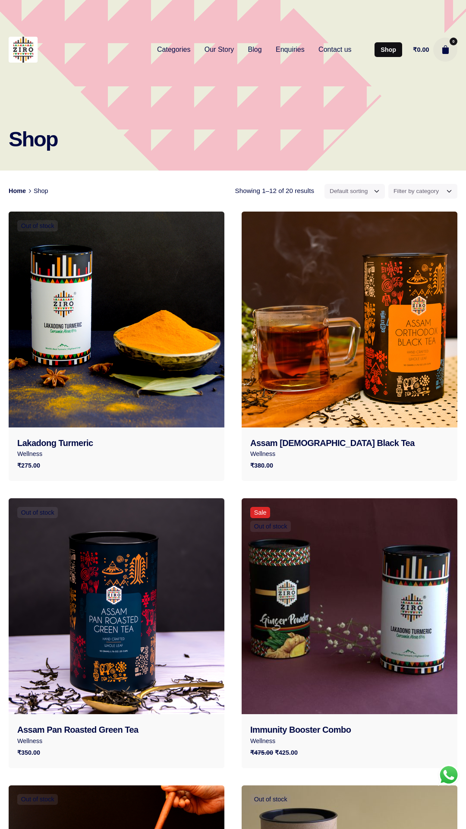 This screenshot has width=466, height=829. I want to click on span: Home, so click(17, 191).